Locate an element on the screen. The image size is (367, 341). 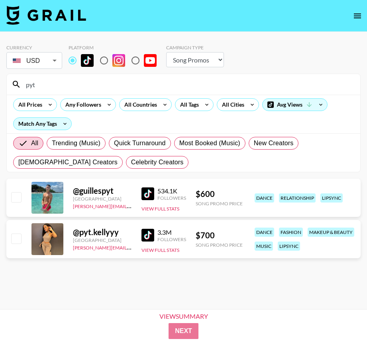
div: 534.1K is located at coordinates (172, 191).